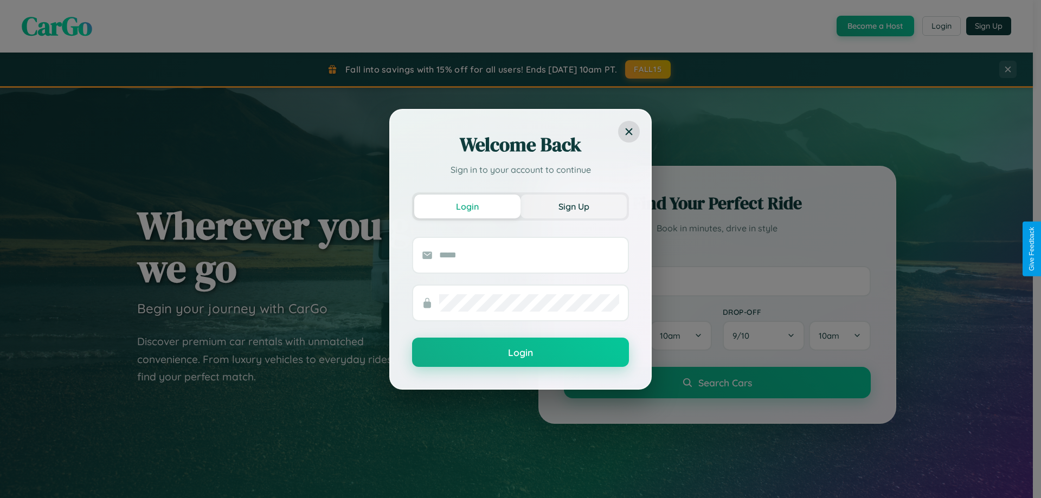 The image size is (1041, 498). What do you see at coordinates (574, 207) in the screenshot?
I see `button: Sign Up` at bounding box center [574, 207].